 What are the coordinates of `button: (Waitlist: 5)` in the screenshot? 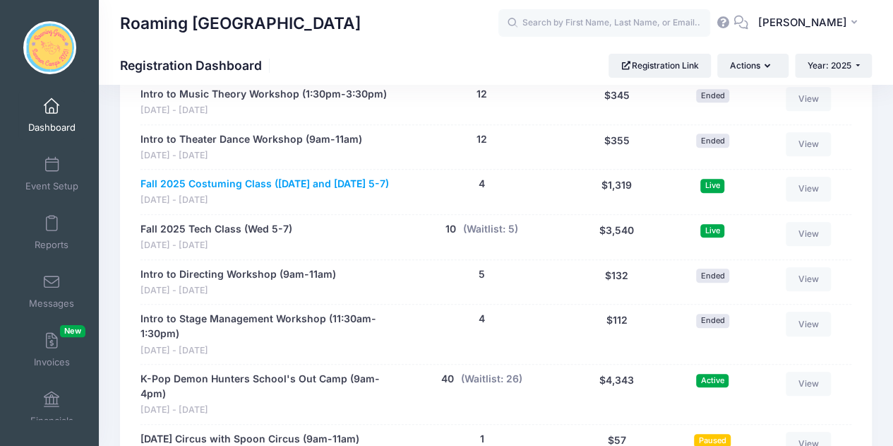 It's located at (491, 229).